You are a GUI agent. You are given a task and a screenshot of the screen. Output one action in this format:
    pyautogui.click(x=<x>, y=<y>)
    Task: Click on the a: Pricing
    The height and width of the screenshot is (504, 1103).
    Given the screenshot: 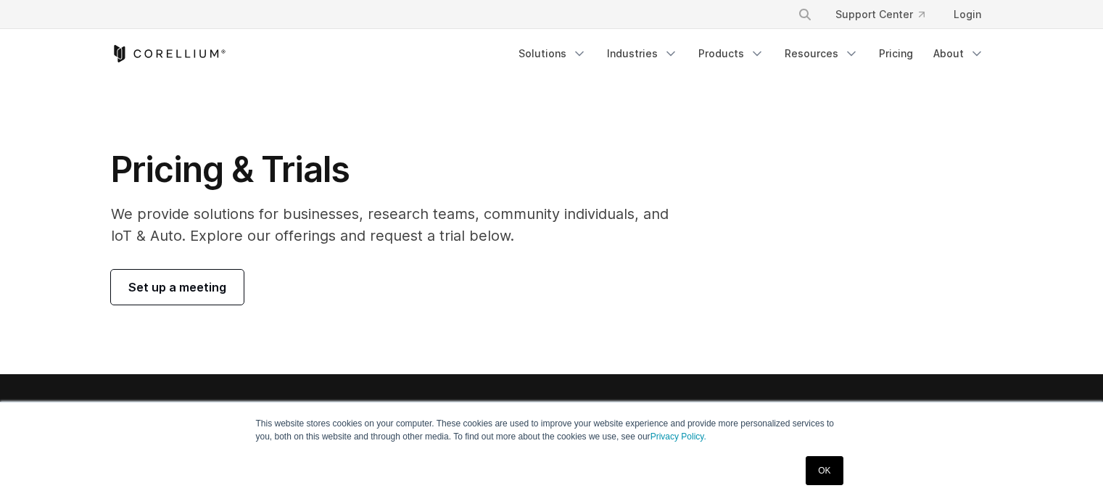 What is the action you would take?
    pyautogui.click(x=896, y=54)
    